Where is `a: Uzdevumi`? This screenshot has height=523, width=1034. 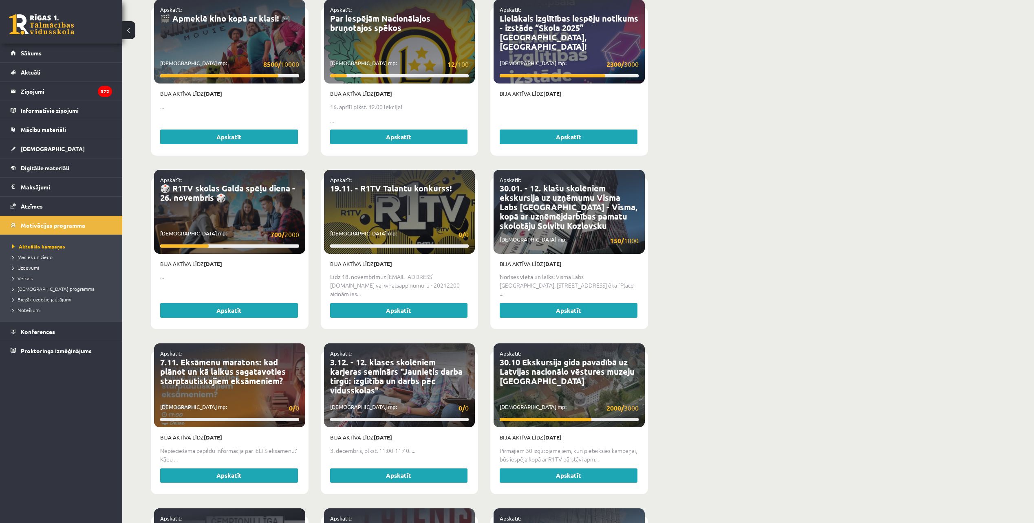 a: Uzdevumi is located at coordinates (63, 268).